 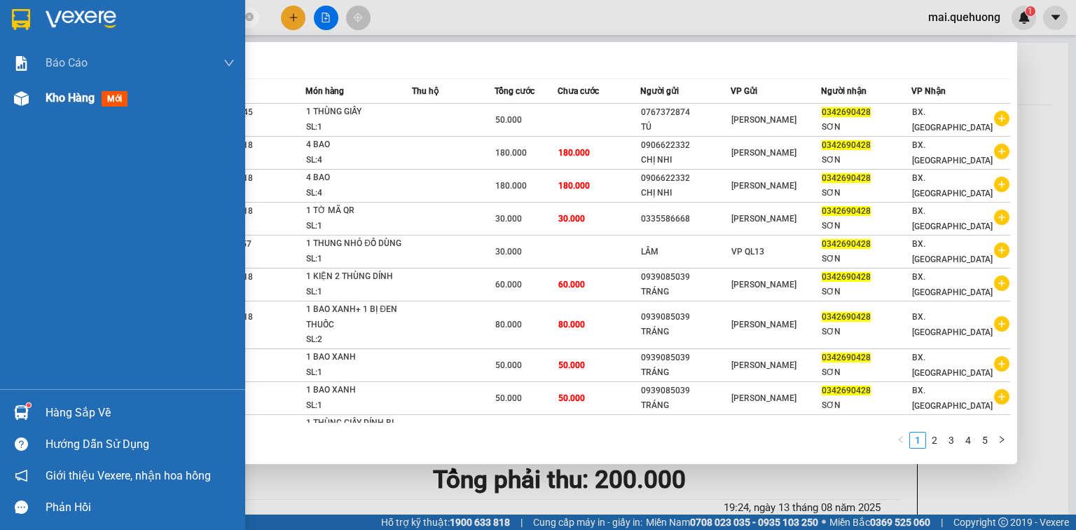 What do you see at coordinates (47, 123) in the screenshot?
I see `b: An Anh Limousine` at bounding box center [47, 123].